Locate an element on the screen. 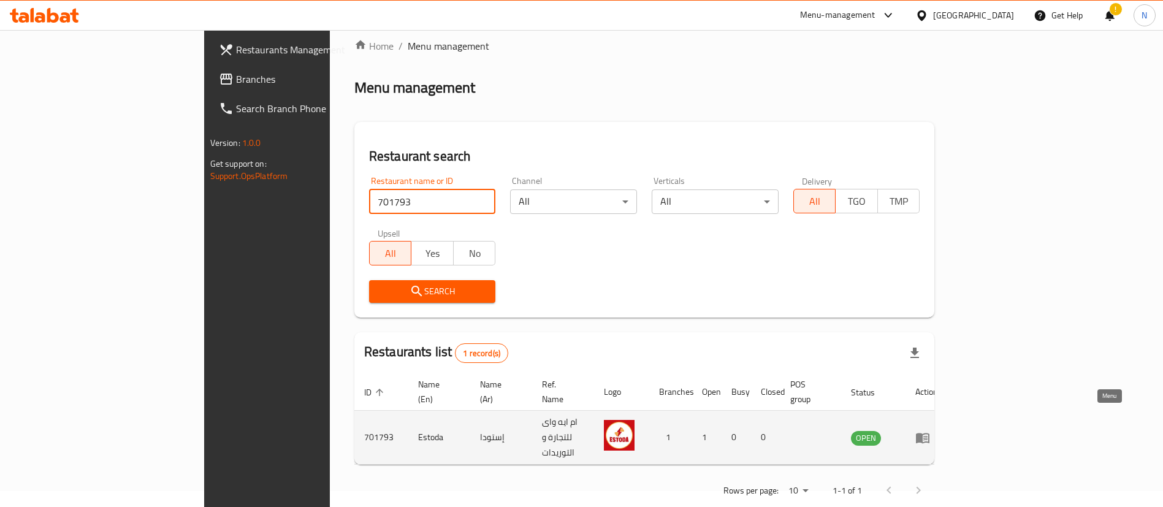  span: Restaurants Management is located at coordinates (312, 50).